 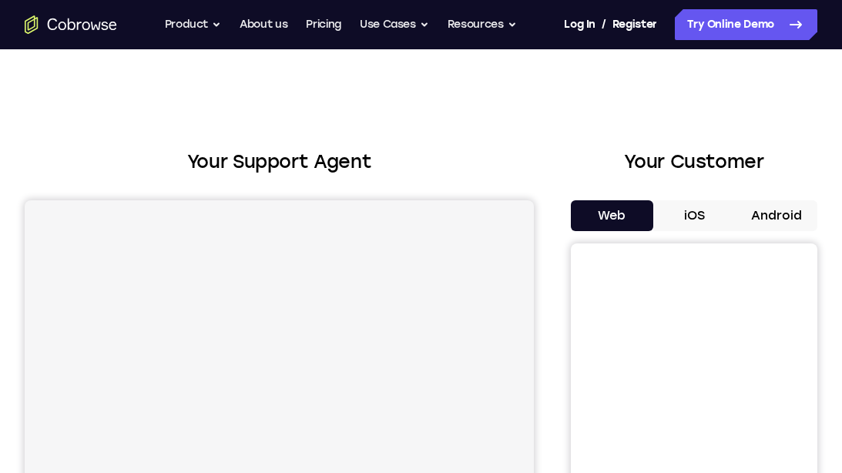 What do you see at coordinates (263, 25) in the screenshot?
I see `a: About us` at bounding box center [263, 25].